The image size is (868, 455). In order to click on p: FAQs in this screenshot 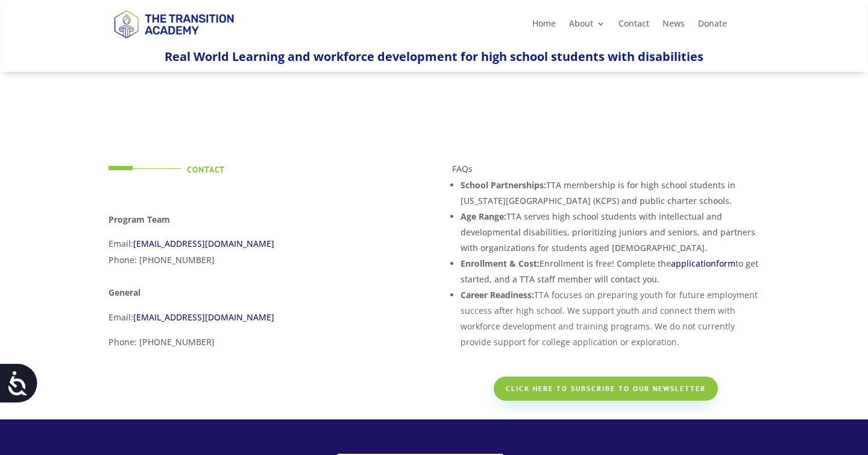, I will do `click(606, 169)`.